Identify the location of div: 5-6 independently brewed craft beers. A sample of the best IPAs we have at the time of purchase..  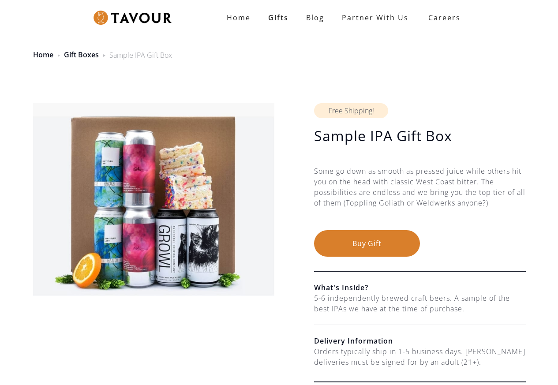
(420, 304).